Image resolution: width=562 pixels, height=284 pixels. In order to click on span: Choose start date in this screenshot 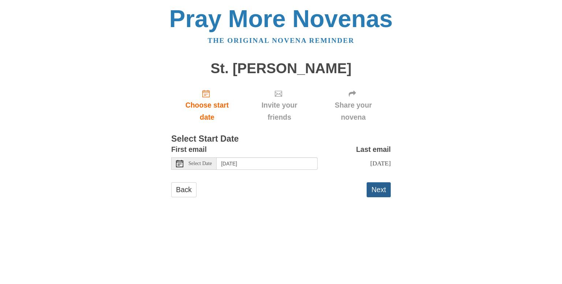, I will do `click(207, 111)`.